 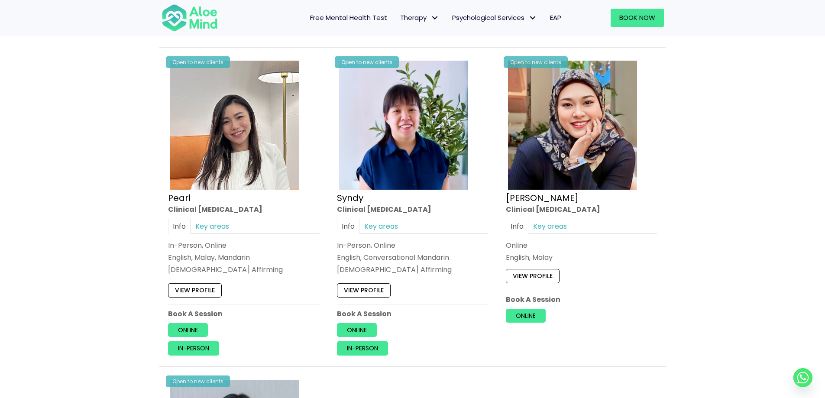 What do you see at coordinates (582, 245) in the screenshot?
I see `div: Online` at bounding box center [582, 245].